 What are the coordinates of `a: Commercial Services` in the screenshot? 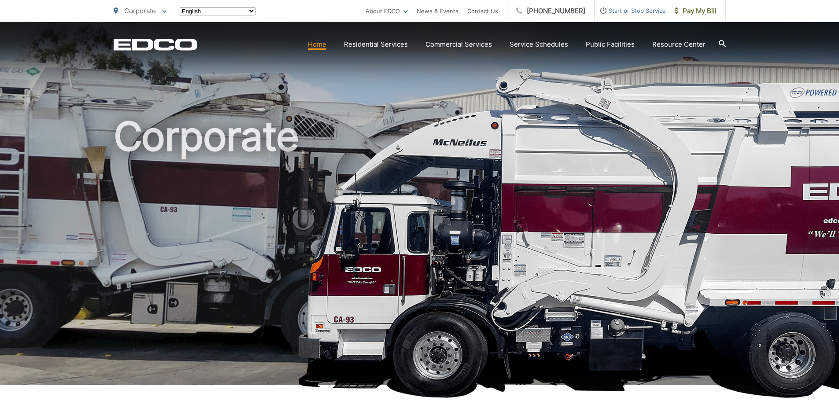 It's located at (458, 44).